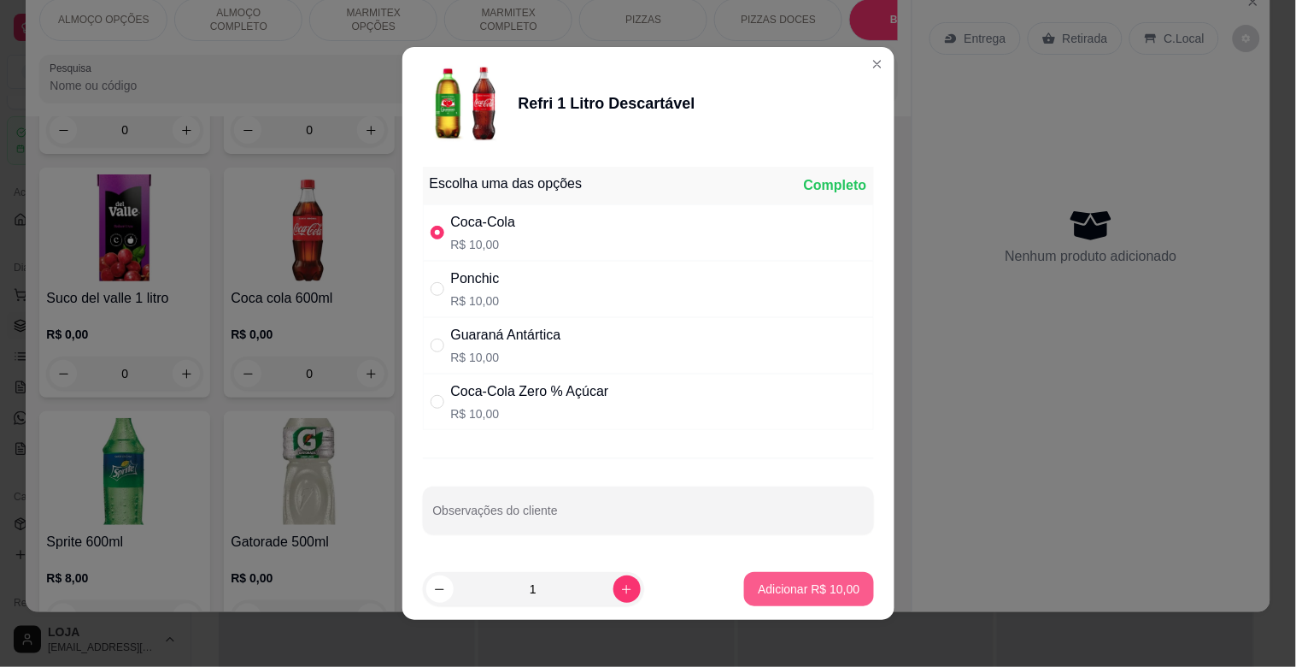  What do you see at coordinates (506, 335) in the screenshot?
I see `div: Guaraná Antártica` at bounding box center [506, 335].